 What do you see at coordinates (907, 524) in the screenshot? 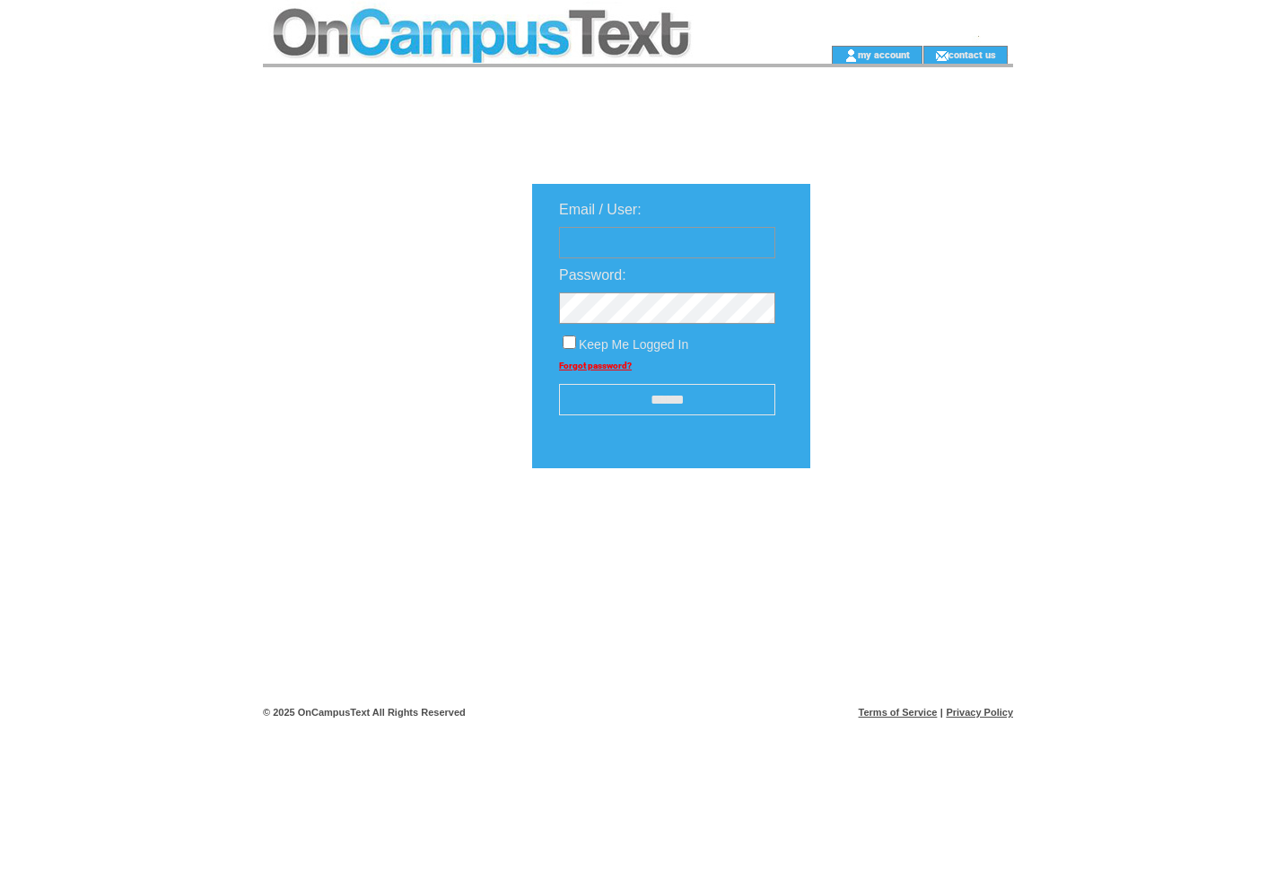
I see `img: transparent.png;jsessionid=D1191F9594EA8B08883536C270310DE7` at bounding box center [907, 524].